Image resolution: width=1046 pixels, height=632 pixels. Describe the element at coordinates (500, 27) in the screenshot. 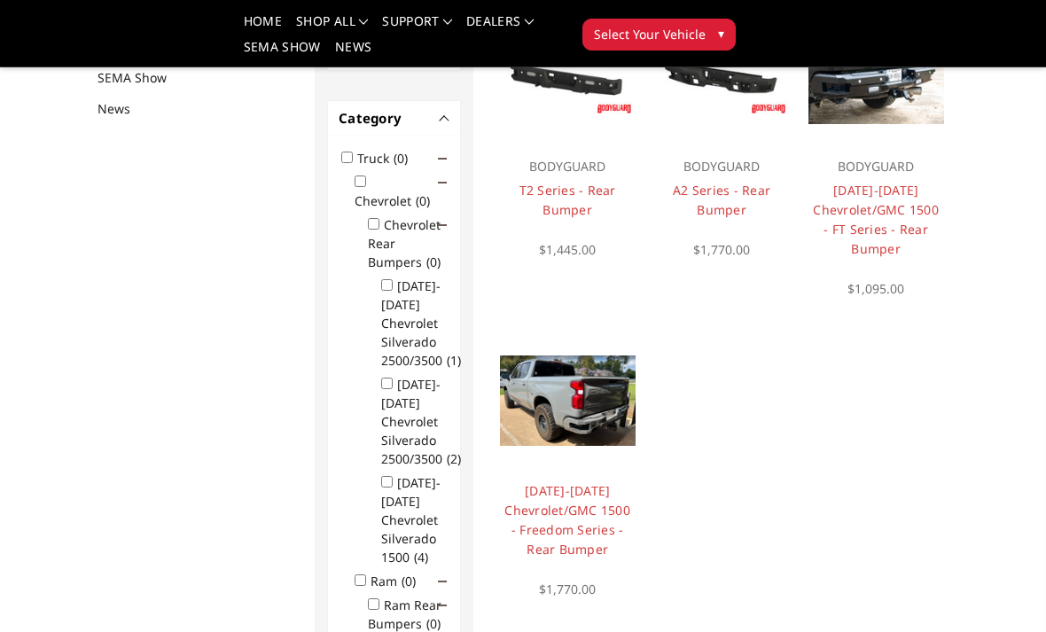

I see `a: Dealers` at that location.